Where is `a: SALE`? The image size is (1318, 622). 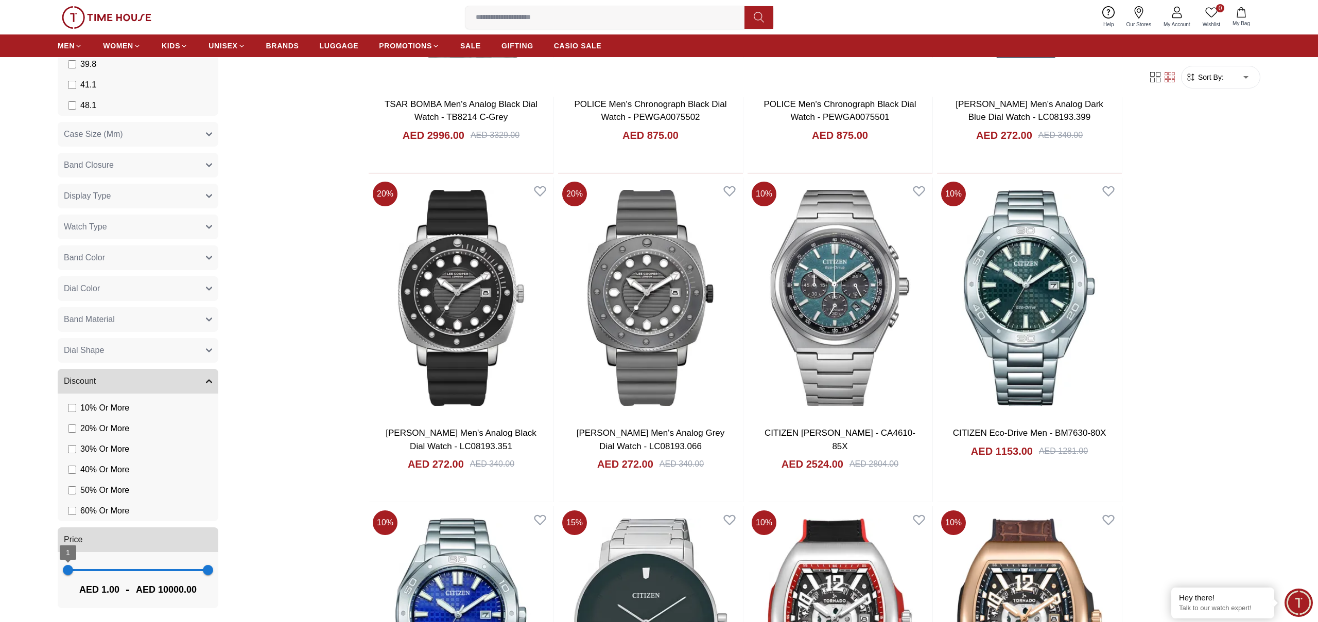
a: SALE is located at coordinates (470, 46).